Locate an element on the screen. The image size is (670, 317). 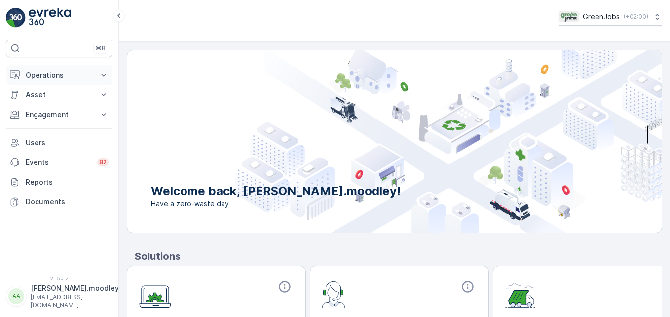
a: Documents is located at coordinates (59, 202).